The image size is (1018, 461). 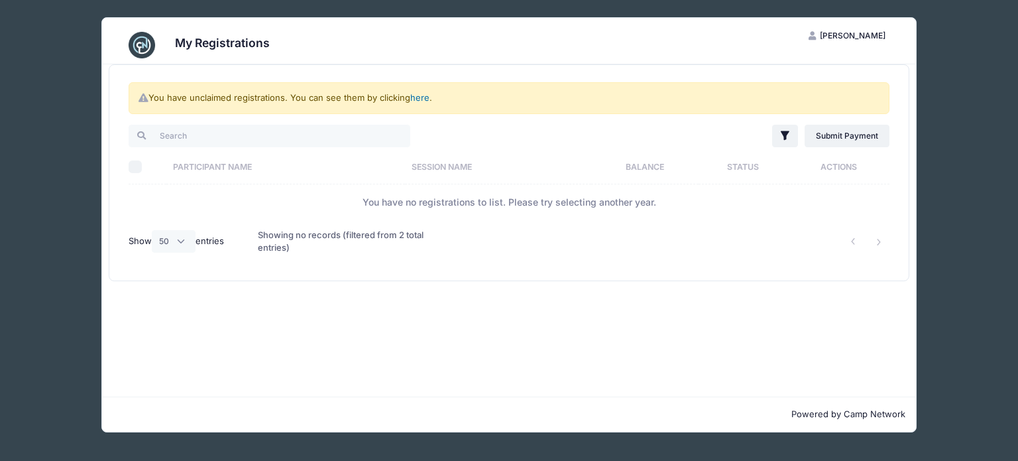 What do you see at coordinates (222, 42) in the screenshot?
I see `h3: My Registrations` at bounding box center [222, 42].